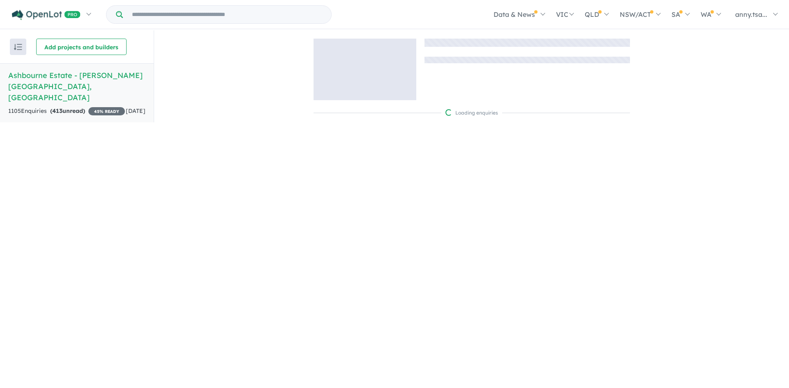 This screenshot has width=789, height=388. I want to click on span: 45 % READY, so click(106, 111).